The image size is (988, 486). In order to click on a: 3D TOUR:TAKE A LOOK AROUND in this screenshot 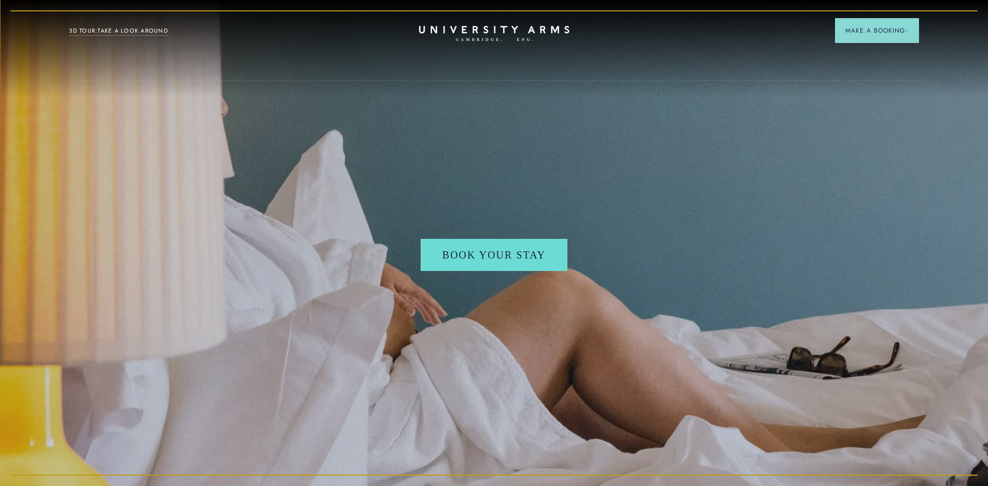, I will do `click(118, 31)`.